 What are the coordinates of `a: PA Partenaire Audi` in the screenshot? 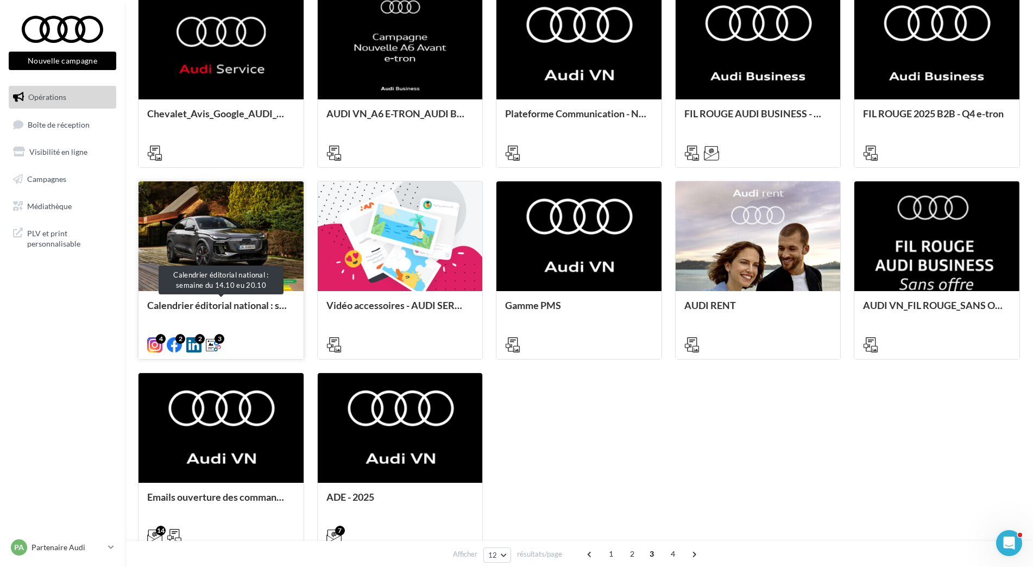 It's located at (62, 548).